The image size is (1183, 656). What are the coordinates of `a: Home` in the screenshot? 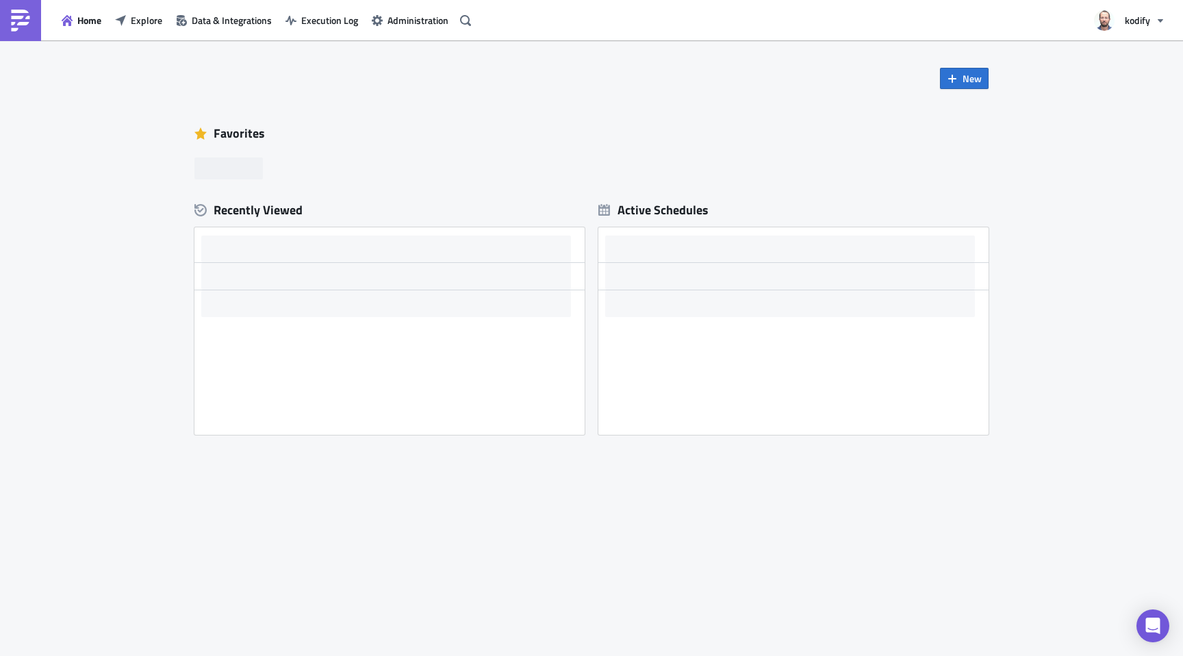 It's located at (81, 20).